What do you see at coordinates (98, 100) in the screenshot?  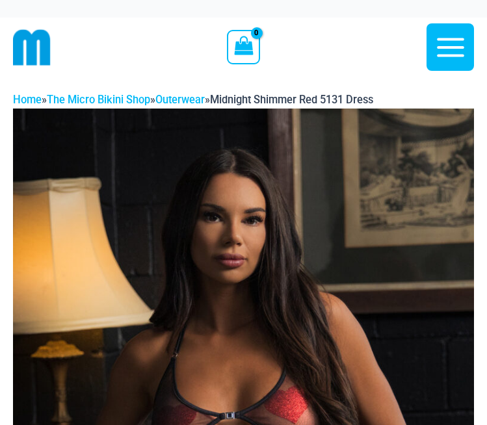 I see `a: The Micro Bikini Shop` at bounding box center [98, 100].